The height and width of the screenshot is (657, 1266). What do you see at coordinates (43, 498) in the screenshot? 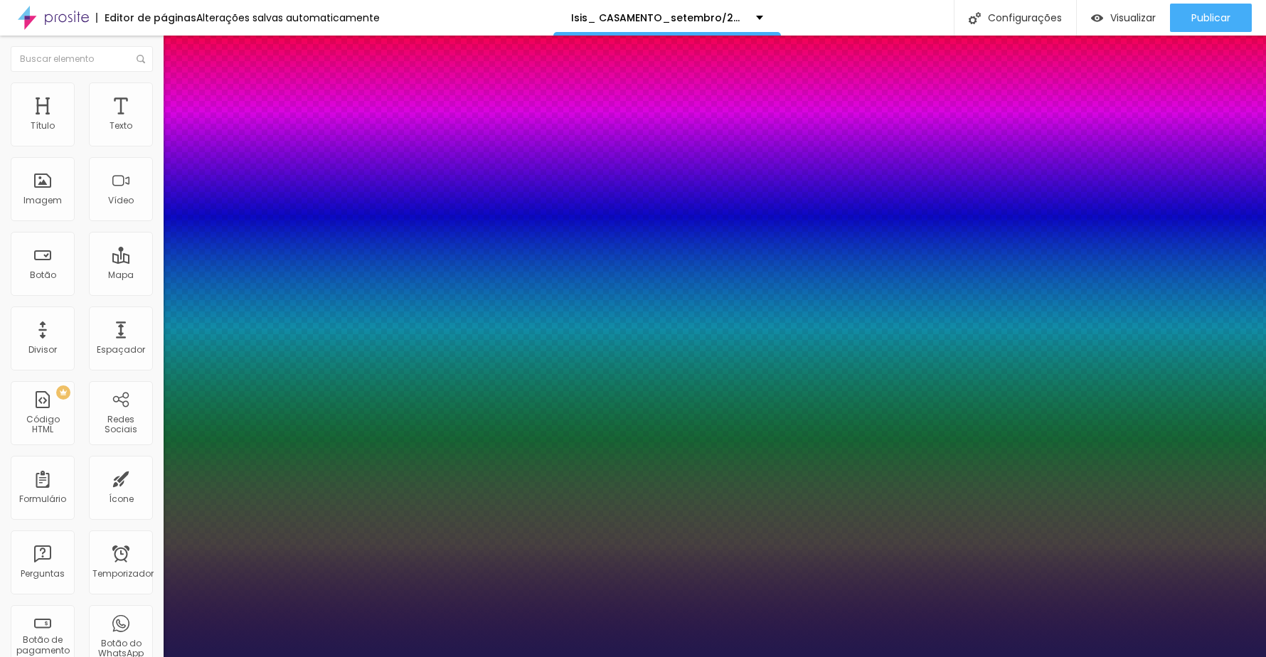
I see `font: Formulário` at bounding box center [43, 498].